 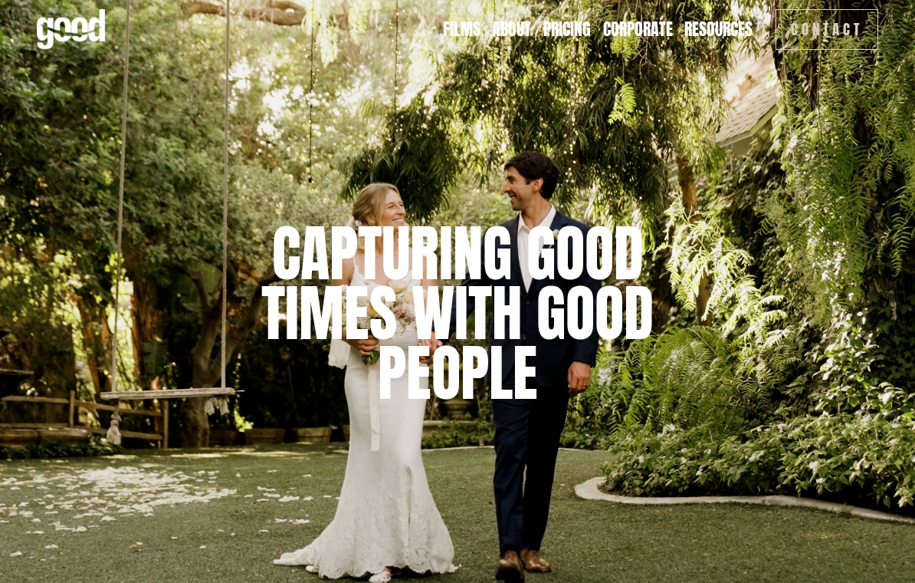 What do you see at coordinates (718, 29) in the screenshot?
I see `a: folder dropdown` at bounding box center [718, 29].